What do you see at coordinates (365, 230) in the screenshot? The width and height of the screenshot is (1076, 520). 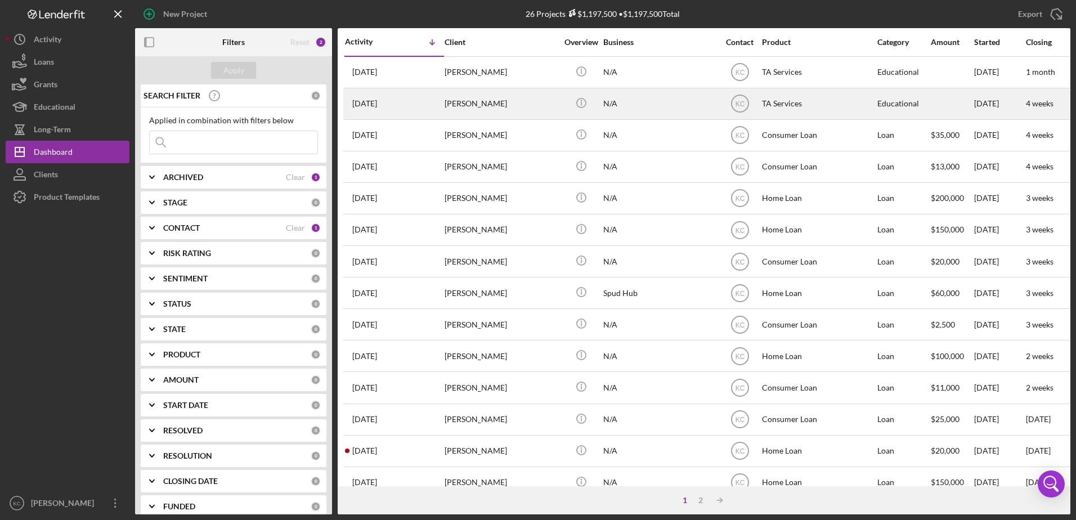 I see `time: 2025-08-14 20:39` at bounding box center [365, 230].